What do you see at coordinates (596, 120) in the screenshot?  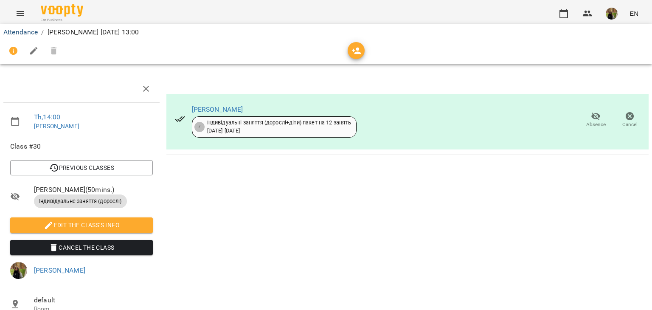 I see `button: Absence` at bounding box center [596, 120].